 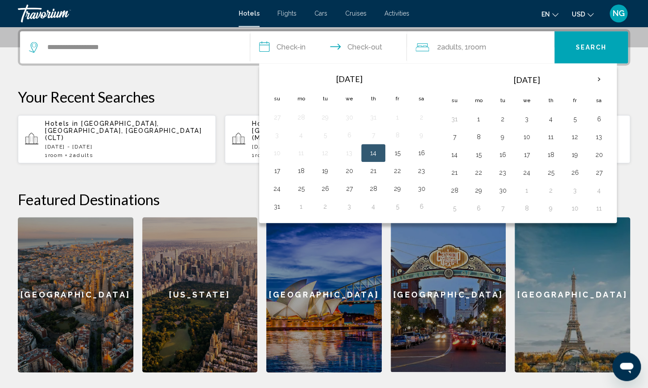 I want to click on button: Day 22, so click(x=479, y=173).